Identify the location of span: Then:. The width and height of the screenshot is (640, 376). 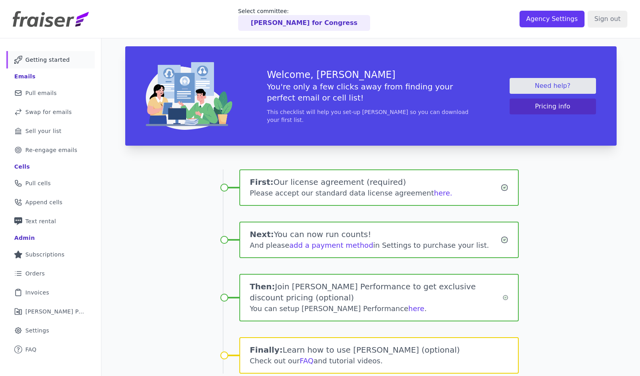
(262, 287).